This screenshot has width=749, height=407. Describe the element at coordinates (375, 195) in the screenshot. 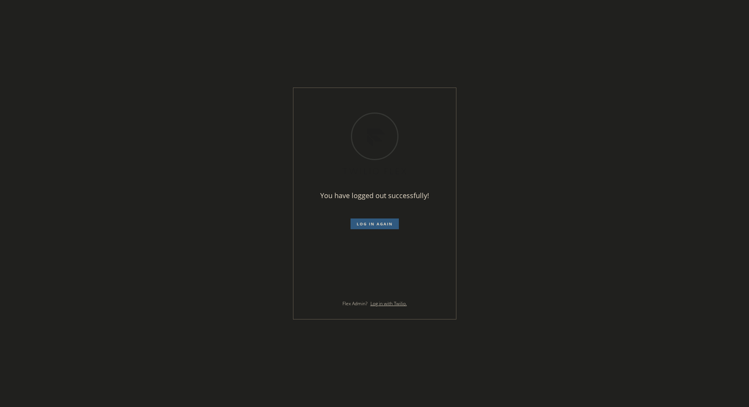

I see `span: You have logged out successfully!` at that location.